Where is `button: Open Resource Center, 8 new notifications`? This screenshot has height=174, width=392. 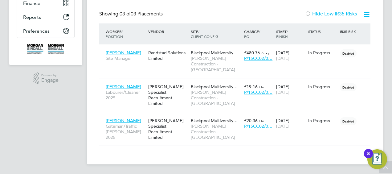
button: Open Resource Center, 8 new notifications is located at coordinates (377, 159).